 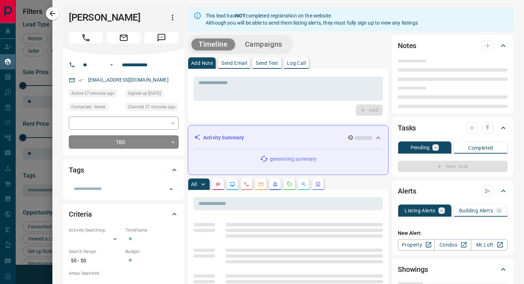 What do you see at coordinates (288, 138) in the screenshot?
I see `div: Activity Summary` at bounding box center [288, 138].